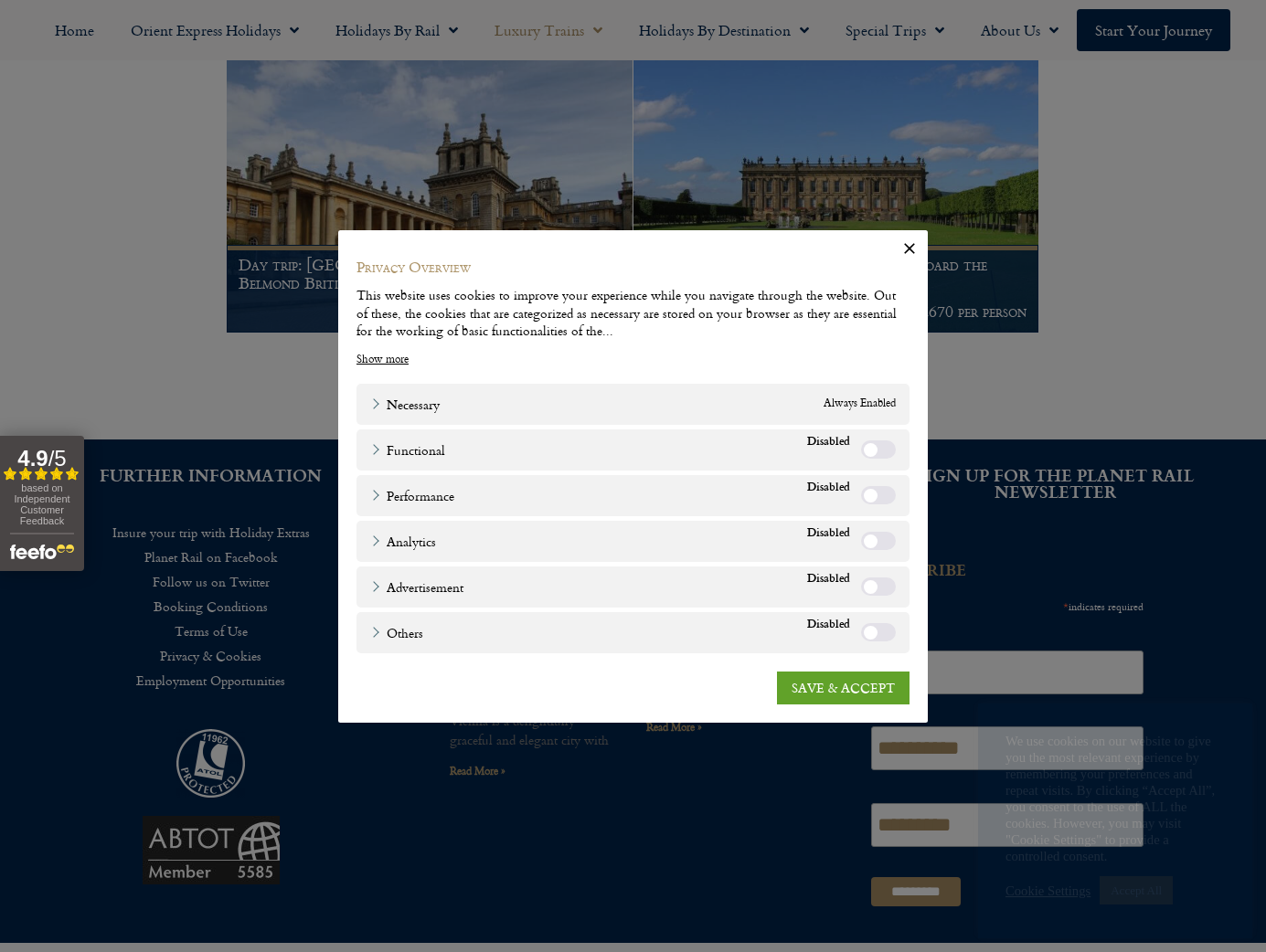 The height and width of the screenshot is (952, 1266). Describe the element at coordinates (397, 631) in the screenshot. I see `a: Others` at that location.